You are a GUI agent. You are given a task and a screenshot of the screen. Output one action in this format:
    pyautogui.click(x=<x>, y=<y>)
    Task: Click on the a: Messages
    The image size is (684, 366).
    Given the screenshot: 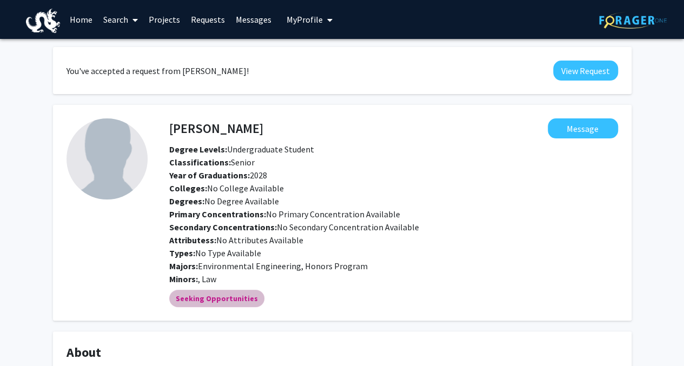 What is the action you would take?
    pyautogui.click(x=254, y=19)
    